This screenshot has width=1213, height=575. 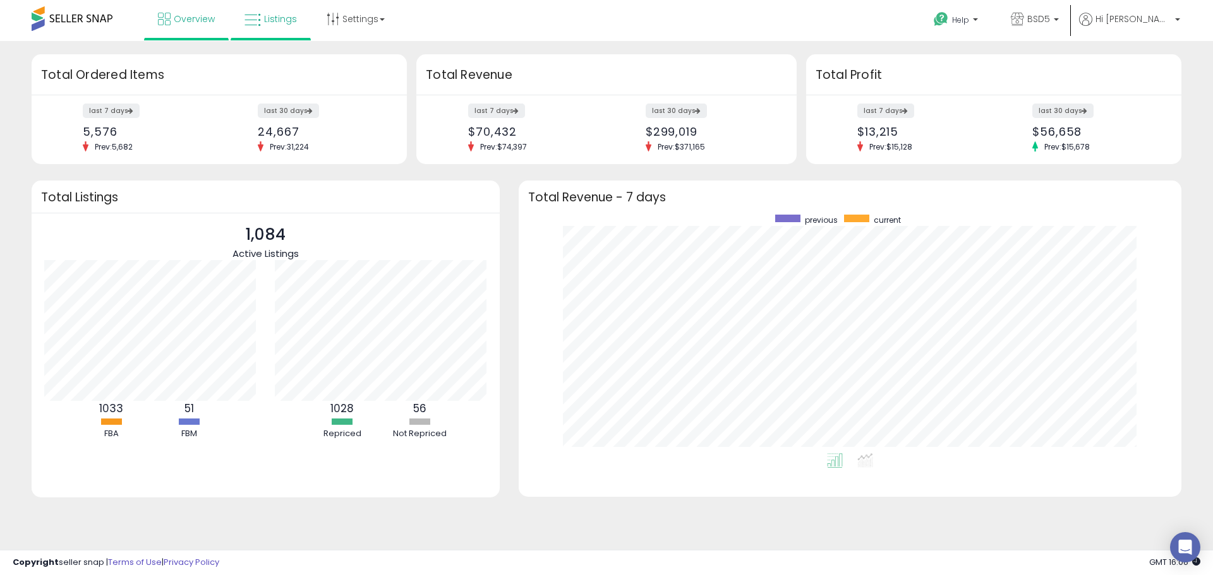 I want to click on a: Privacy Policy, so click(x=191, y=562).